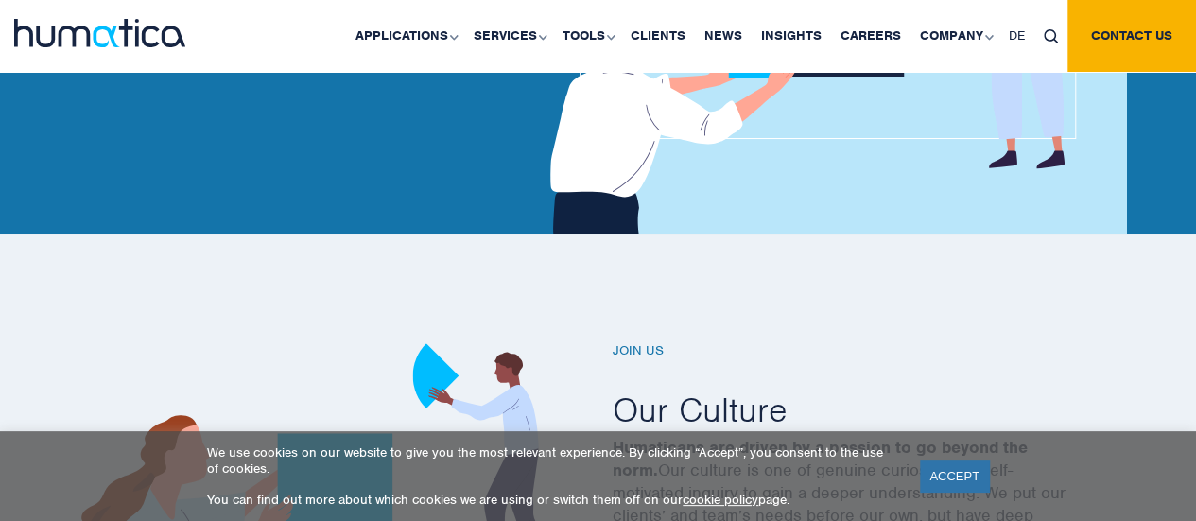 The image size is (1196, 521). Describe the element at coordinates (868, 351) in the screenshot. I see `h6: Join us` at that location.